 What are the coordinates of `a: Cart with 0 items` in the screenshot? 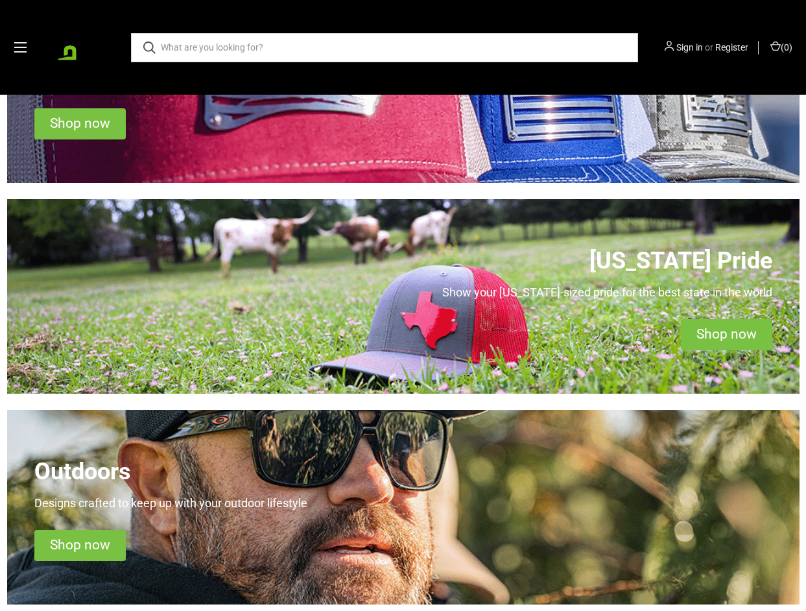 It's located at (780, 47).